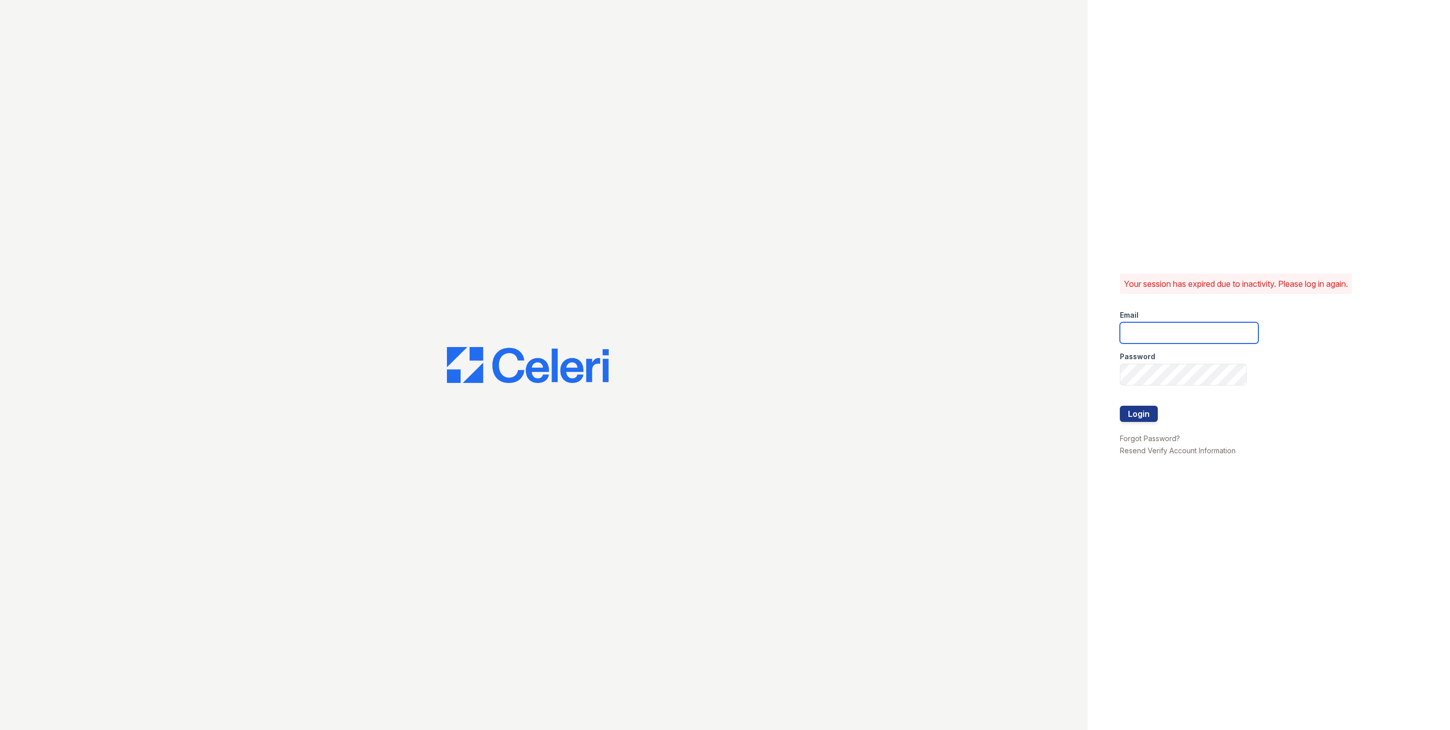 The image size is (1450, 730). Describe the element at coordinates (1178, 450) in the screenshot. I see `a: Resend Verify Account Information` at that location.